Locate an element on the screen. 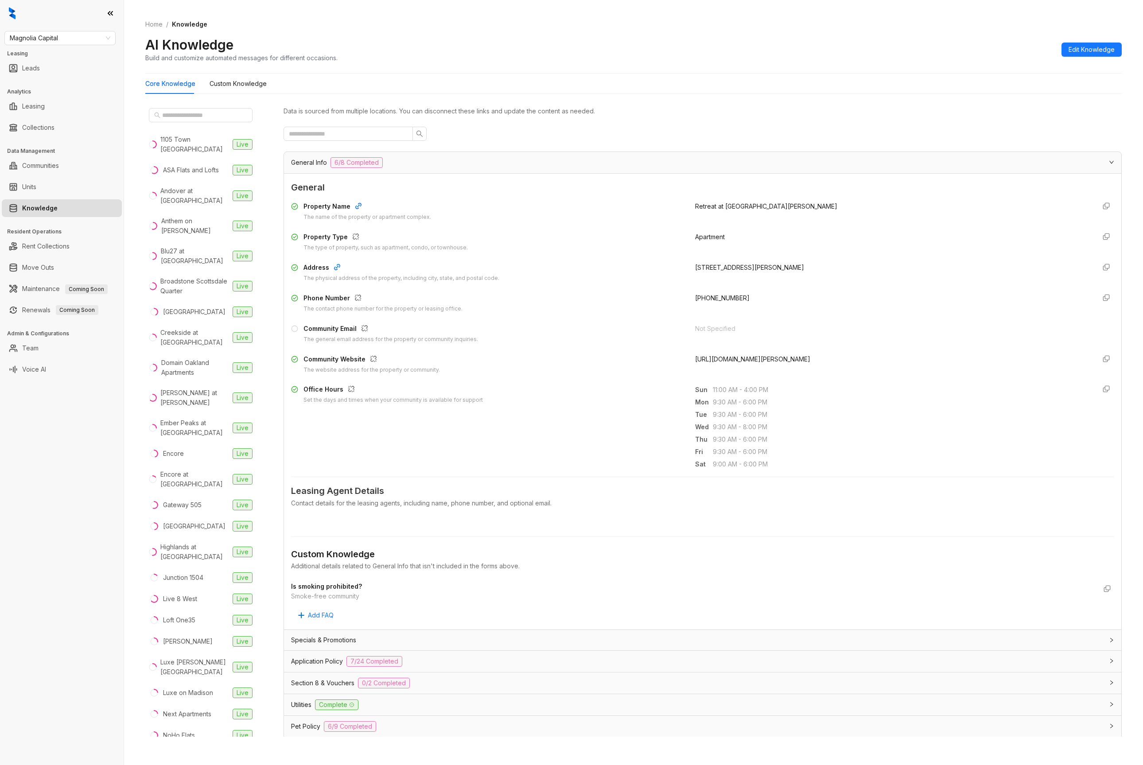 The height and width of the screenshot is (765, 1143). a: Leads is located at coordinates (31, 68).